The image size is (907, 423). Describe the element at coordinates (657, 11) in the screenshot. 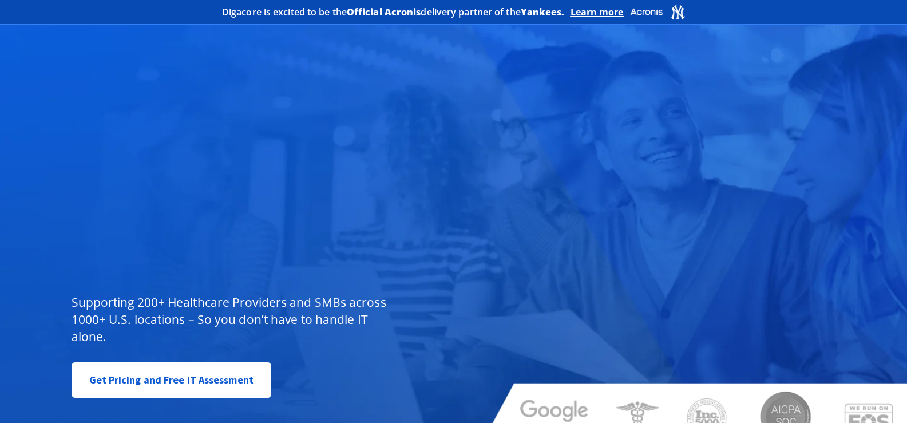

I see `img: Acronis` at that location.